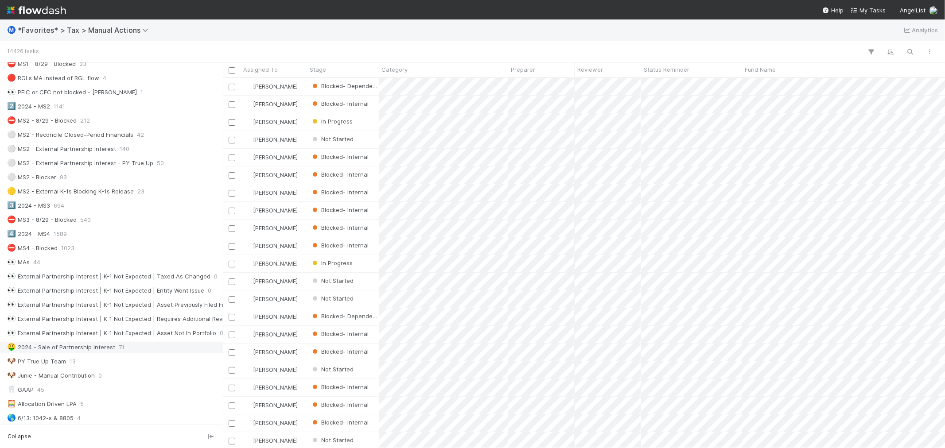 This screenshot has width=945, height=448. I want to click on span: Assigned To, so click(260, 70).